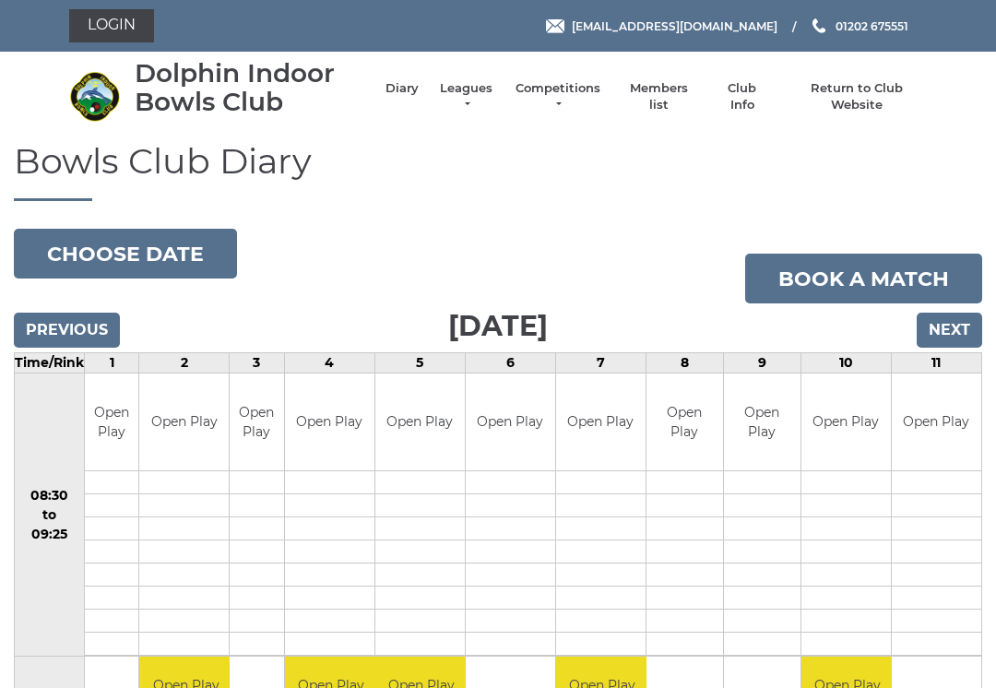  Describe the element at coordinates (558, 97) in the screenshot. I see `a: Competitions` at that location.